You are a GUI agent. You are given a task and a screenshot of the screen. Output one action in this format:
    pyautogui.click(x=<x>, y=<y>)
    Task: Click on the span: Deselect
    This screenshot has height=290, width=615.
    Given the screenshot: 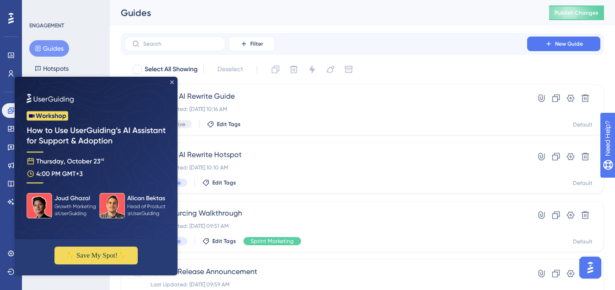 What is the action you would take?
    pyautogui.click(x=230, y=70)
    